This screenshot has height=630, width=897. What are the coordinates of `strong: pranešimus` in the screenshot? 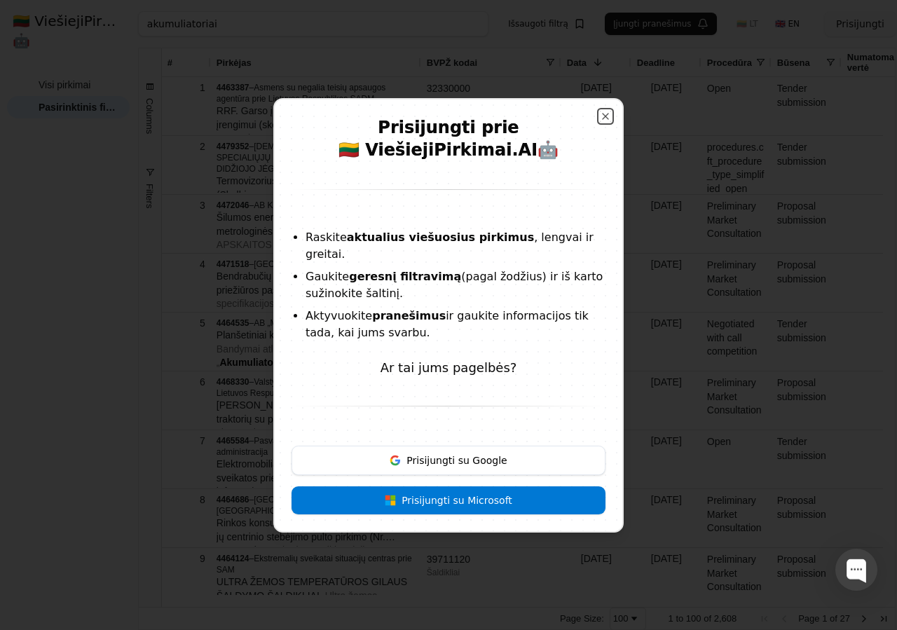 It's located at (408, 315).